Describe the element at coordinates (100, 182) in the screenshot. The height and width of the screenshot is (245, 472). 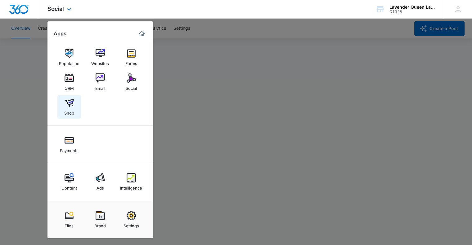
I see `a: Ads` at that location.